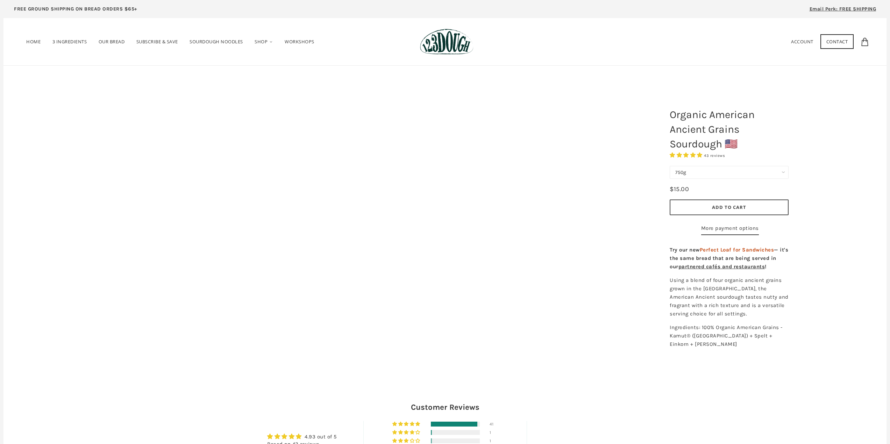 The width and height of the screenshot is (890, 444). I want to click on a: Workshops, so click(299, 42).